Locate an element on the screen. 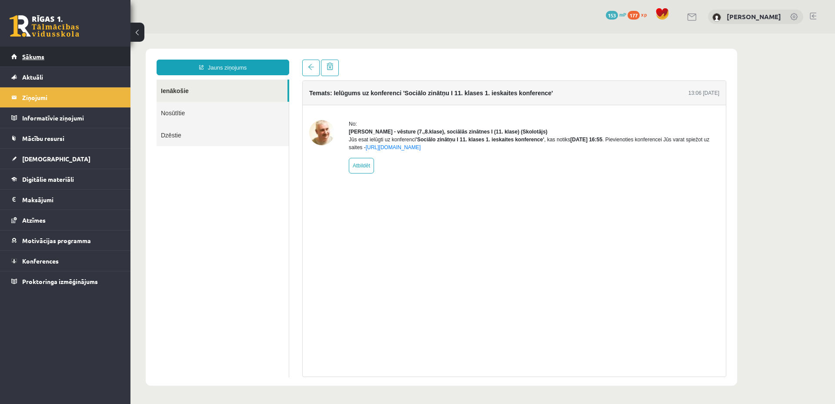 This screenshot has width=835, height=404. a: Jauns ziņojums is located at coordinates (92, 34).